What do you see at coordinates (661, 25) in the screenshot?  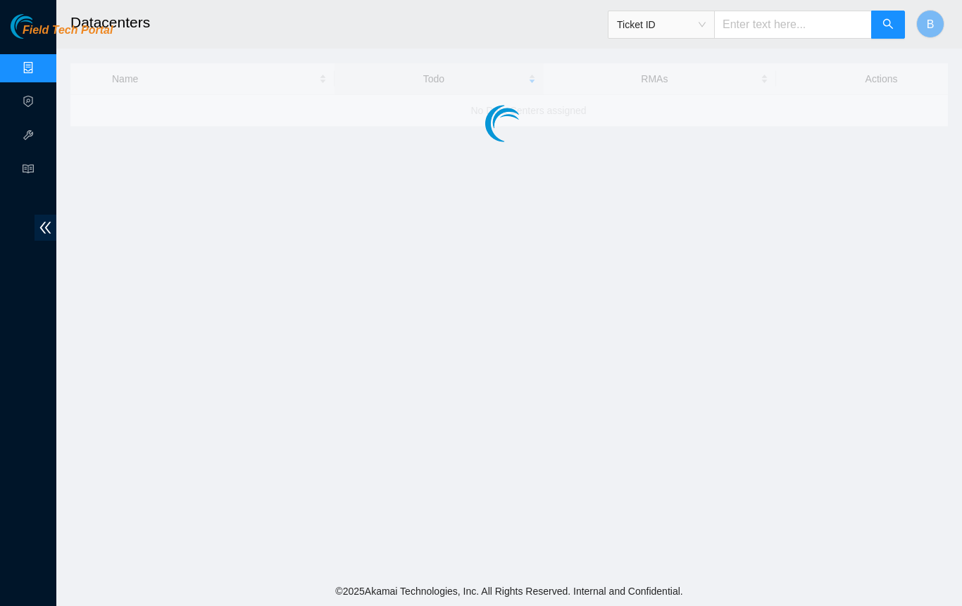 I see `span: Ticket ID` at bounding box center [661, 25].